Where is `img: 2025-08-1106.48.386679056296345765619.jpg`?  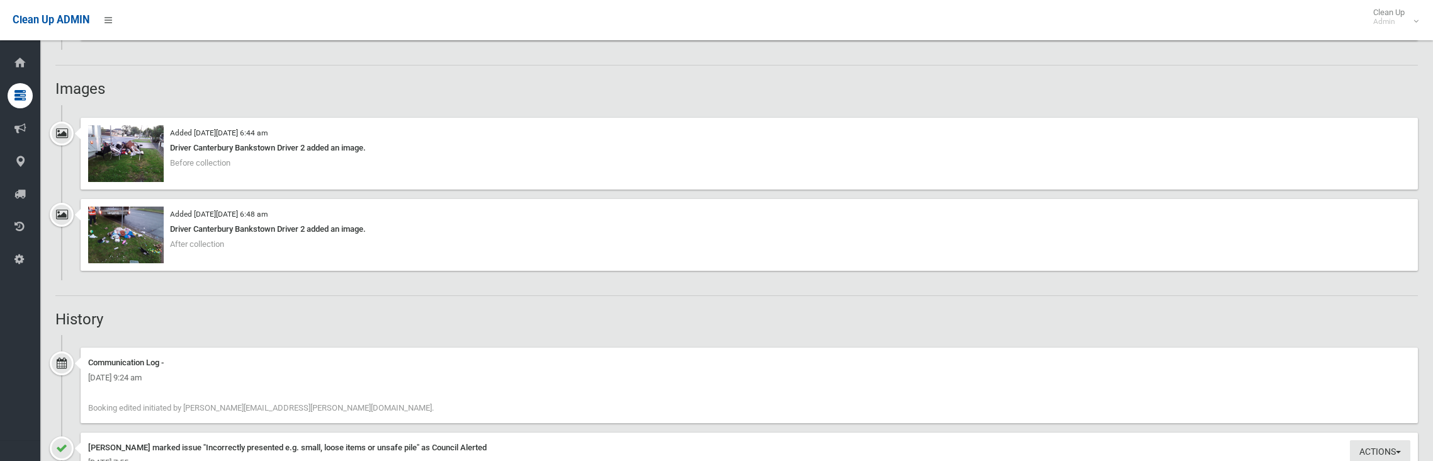
img: 2025-08-1106.48.386679056296345765619.jpg is located at coordinates (126, 235).